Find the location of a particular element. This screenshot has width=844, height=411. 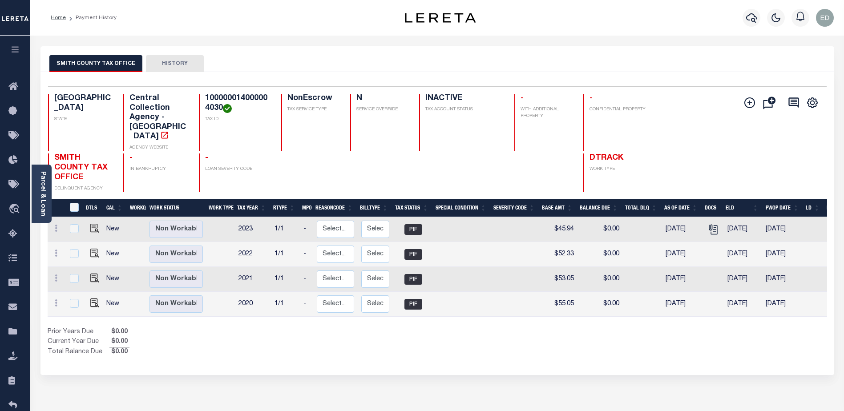

th: Special Condition: activate to sort column ascending is located at coordinates (461, 208).